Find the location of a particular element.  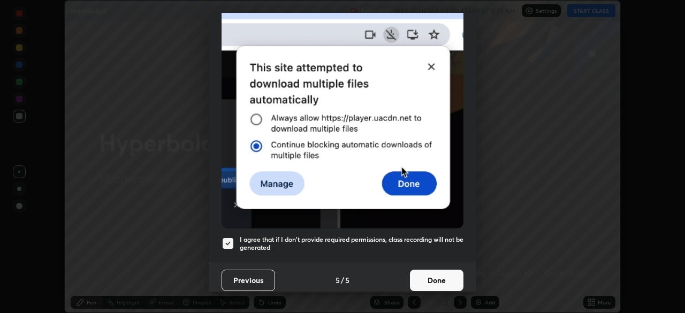

button: Previous is located at coordinates (248, 280).